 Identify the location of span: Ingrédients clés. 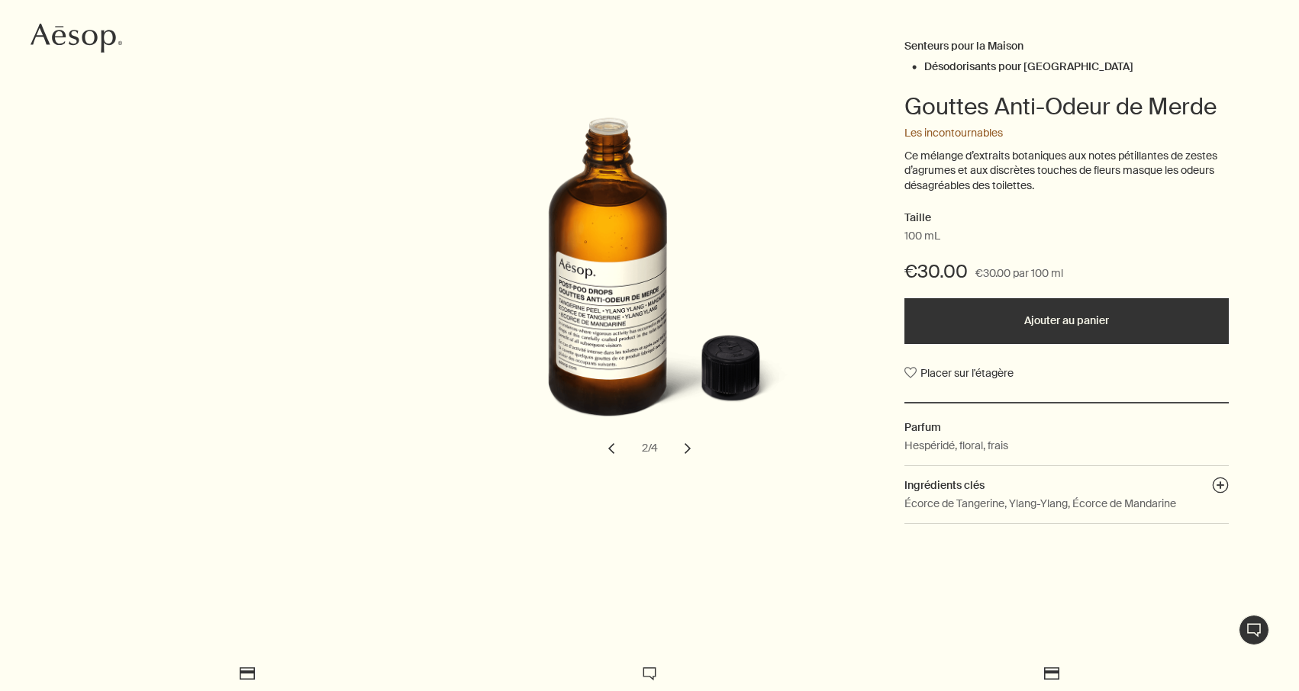
(944, 485).